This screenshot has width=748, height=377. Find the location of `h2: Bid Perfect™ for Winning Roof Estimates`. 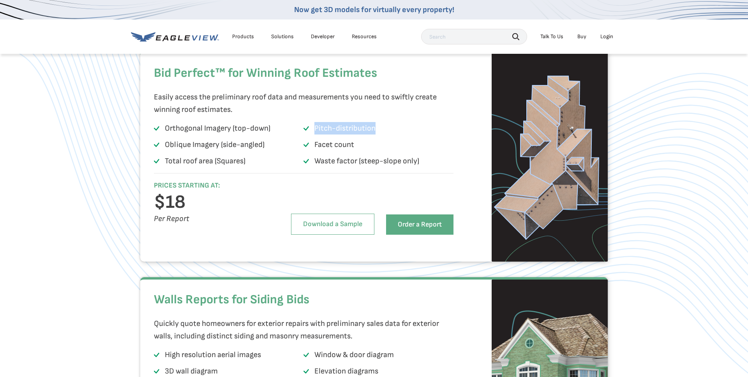

h2: Bid Perfect™ for Winning Roof Estimates is located at coordinates (303, 73).